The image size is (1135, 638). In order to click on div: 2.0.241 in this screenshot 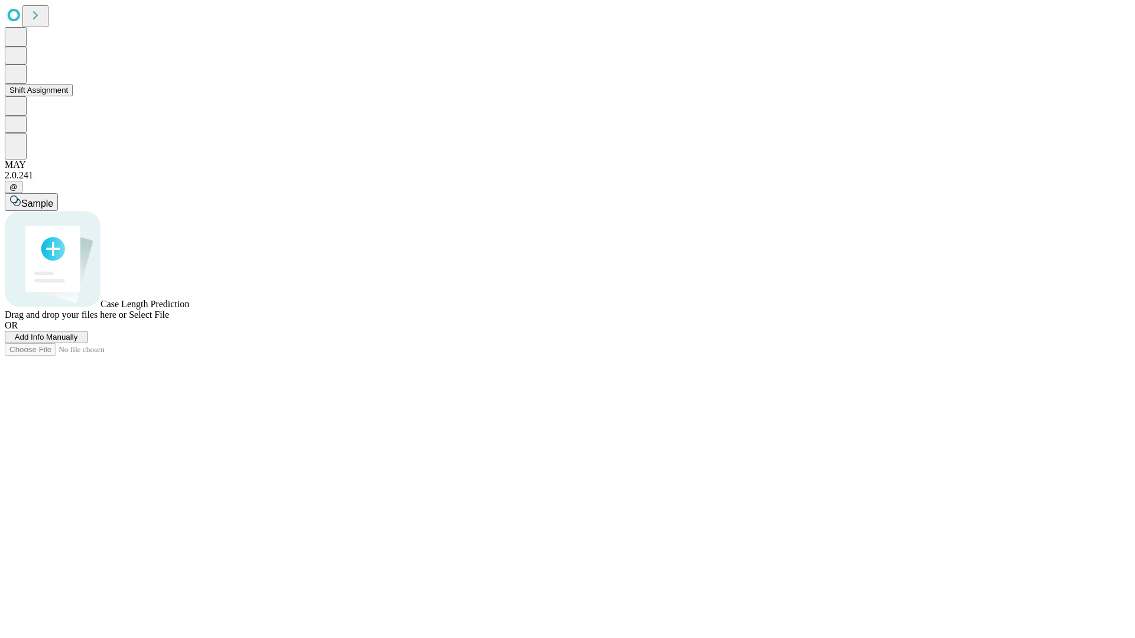, I will do `click(567, 176)`.